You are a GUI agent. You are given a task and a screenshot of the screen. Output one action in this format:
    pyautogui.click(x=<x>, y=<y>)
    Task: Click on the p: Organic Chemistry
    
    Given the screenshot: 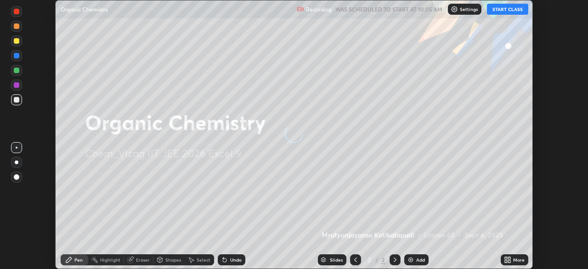 What is the action you would take?
    pyautogui.click(x=84, y=9)
    